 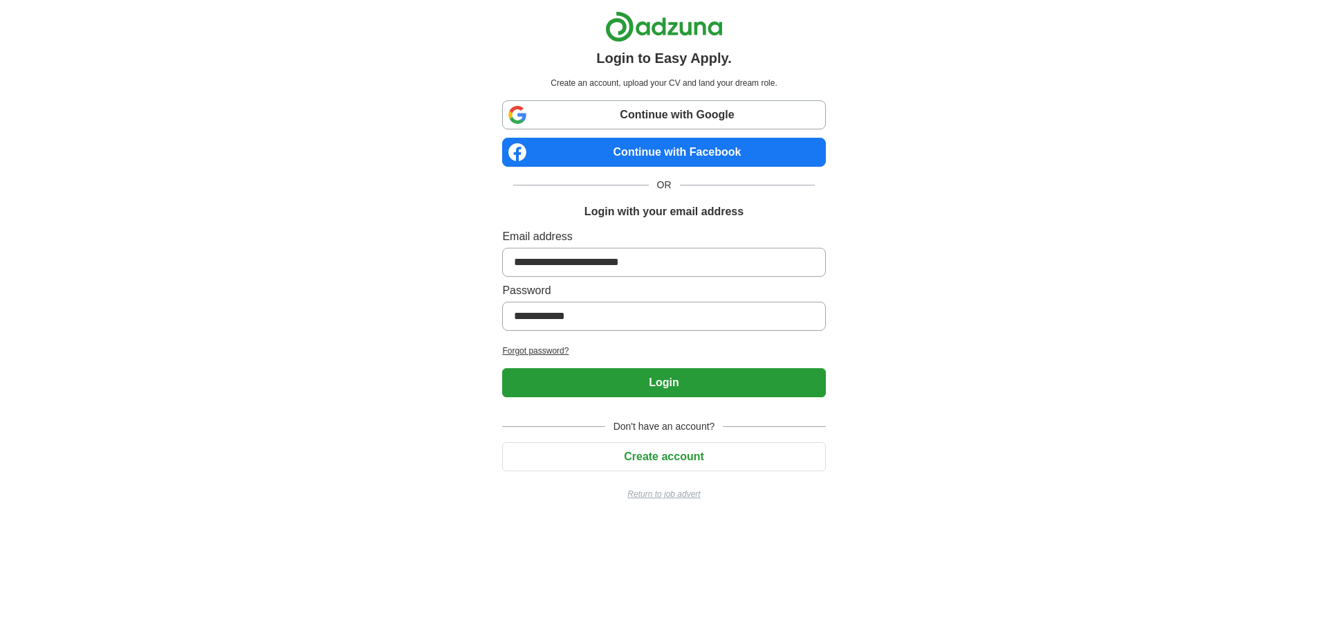 I want to click on p: Create an account, upload your CV and land your dream role., so click(x=663, y=83).